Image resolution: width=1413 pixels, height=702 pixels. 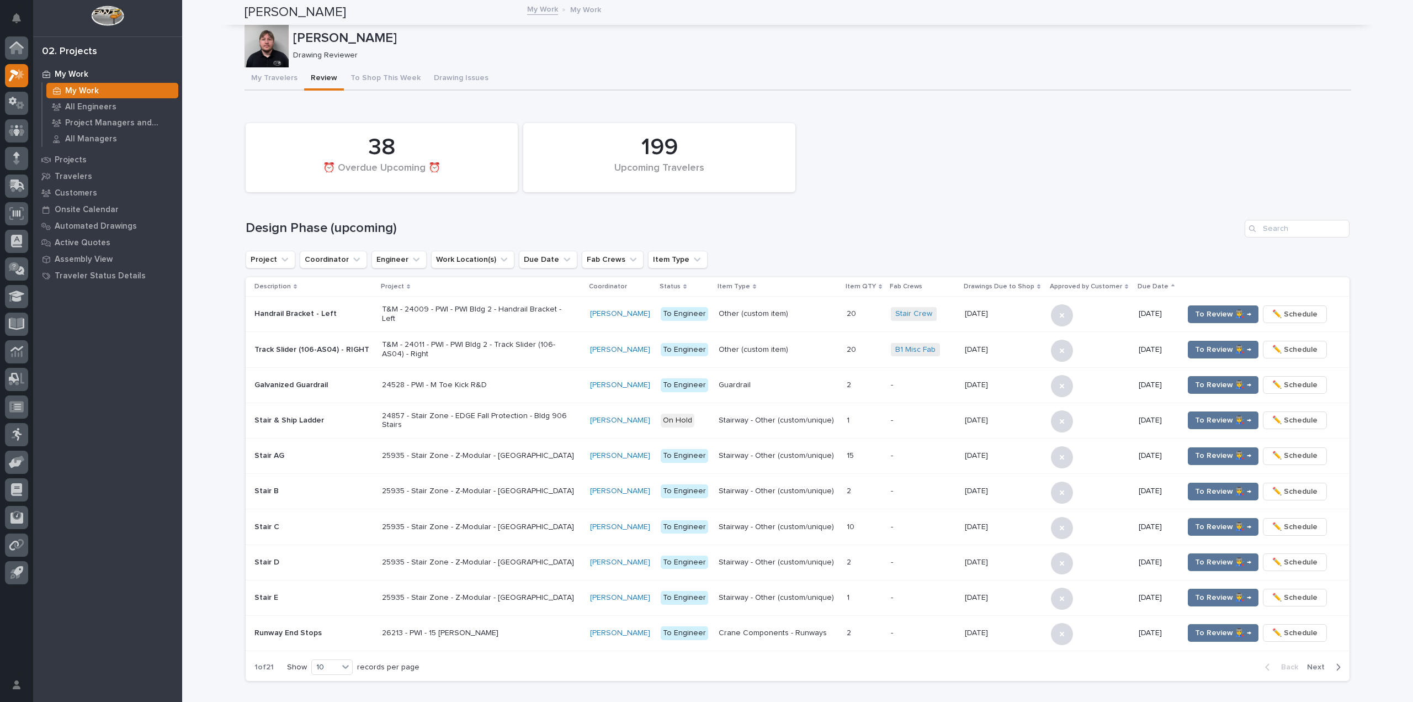 What do you see at coordinates (678, 259) in the screenshot?
I see `button: Item Type` at bounding box center [678, 259].